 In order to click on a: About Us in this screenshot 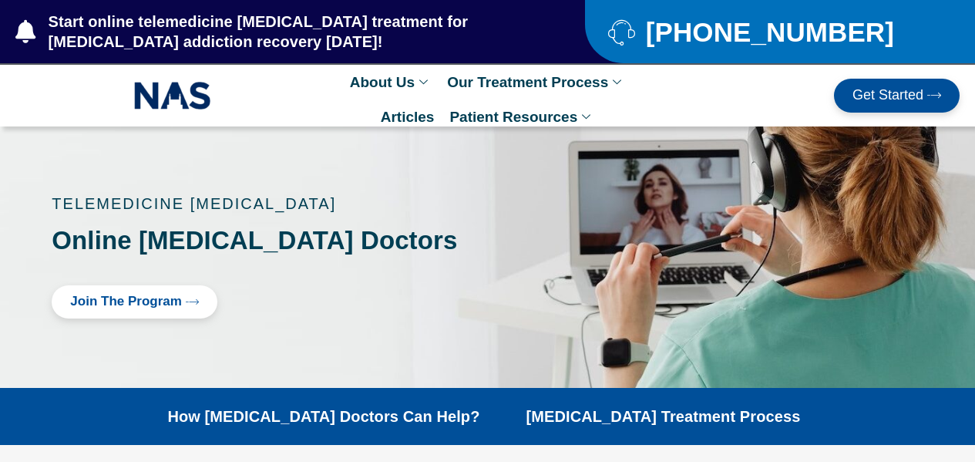, I will do `click(391, 82)`.